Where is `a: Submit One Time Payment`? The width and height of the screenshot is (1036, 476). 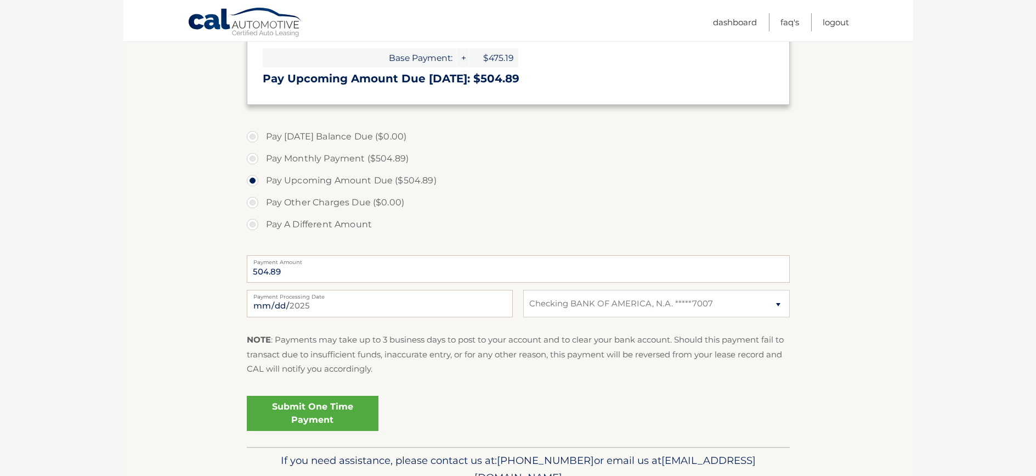
a: Submit One Time Payment is located at coordinates (313, 413).